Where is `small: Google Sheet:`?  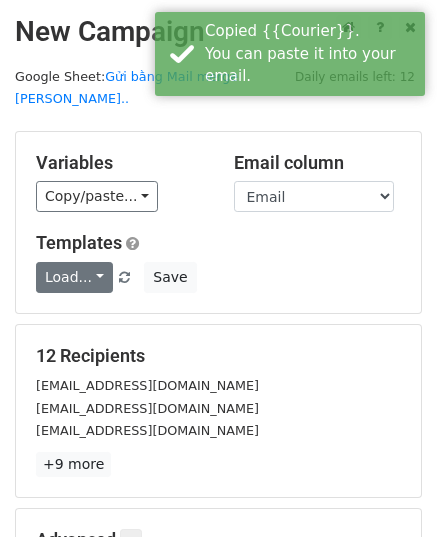
small: Google Sheet: is located at coordinates (126, 88).